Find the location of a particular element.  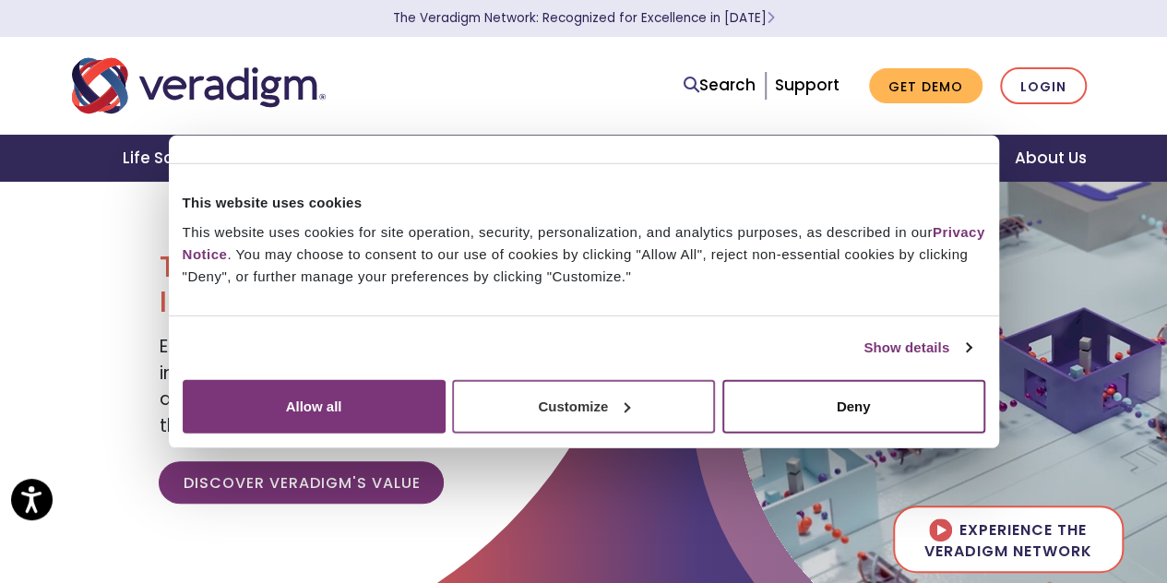

button: Deny is located at coordinates (854, 406).